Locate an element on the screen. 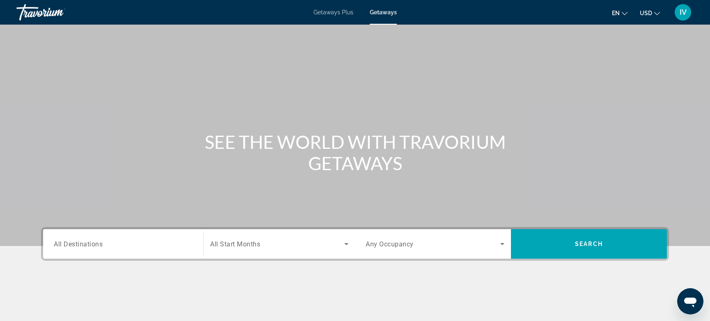 The width and height of the screenshot is (710, 321). button: Search is located at coordinates (589, 244).